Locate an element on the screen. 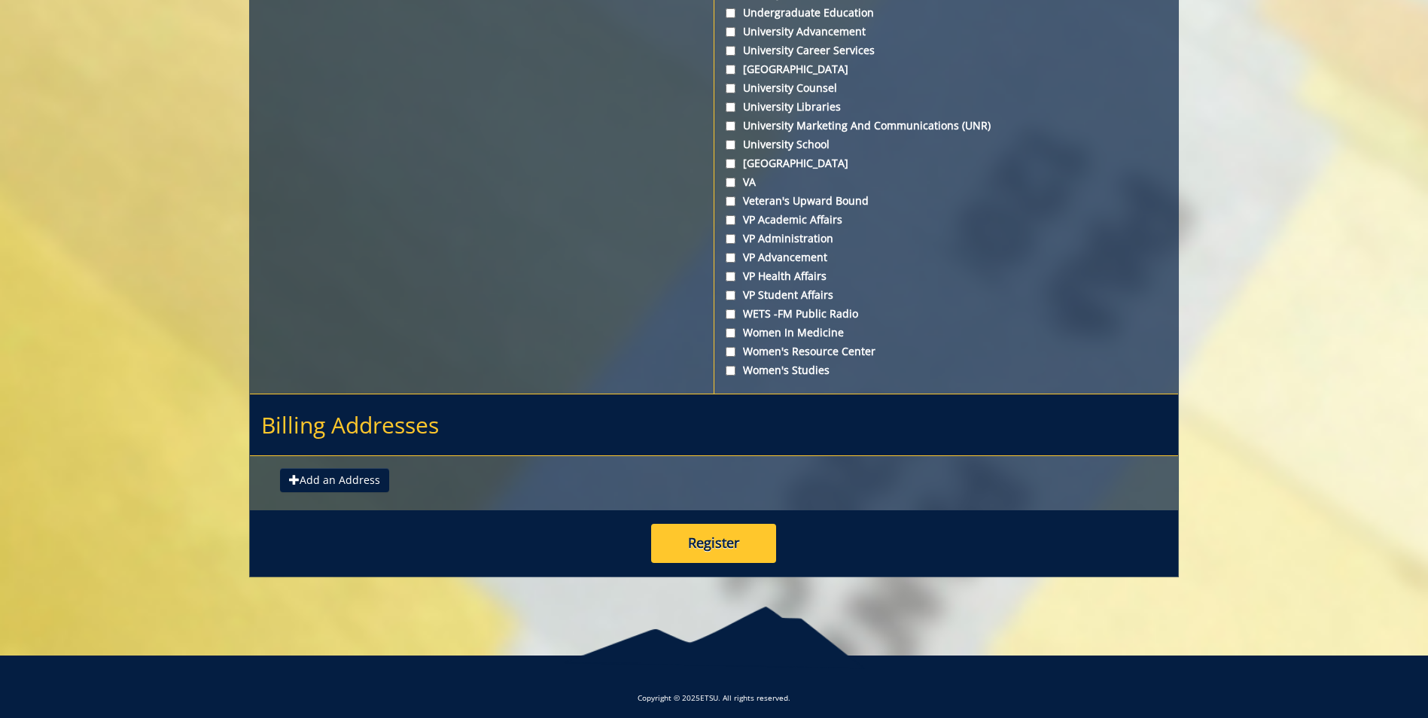  h2: Billing Addresses is located at coordinates (713, 425).